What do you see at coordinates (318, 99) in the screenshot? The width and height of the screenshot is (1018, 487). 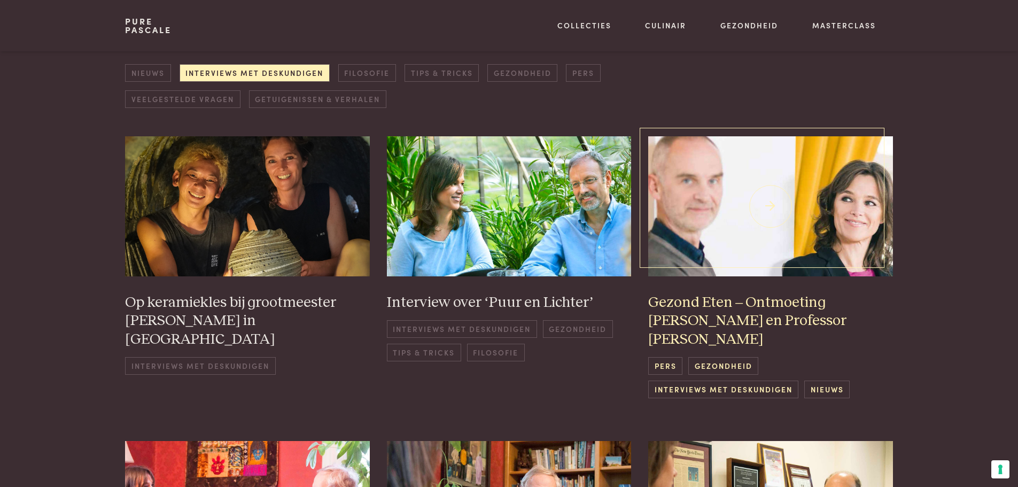 I see `a: Getuigenissen & Verhalen` at bounding box center [318, 99].